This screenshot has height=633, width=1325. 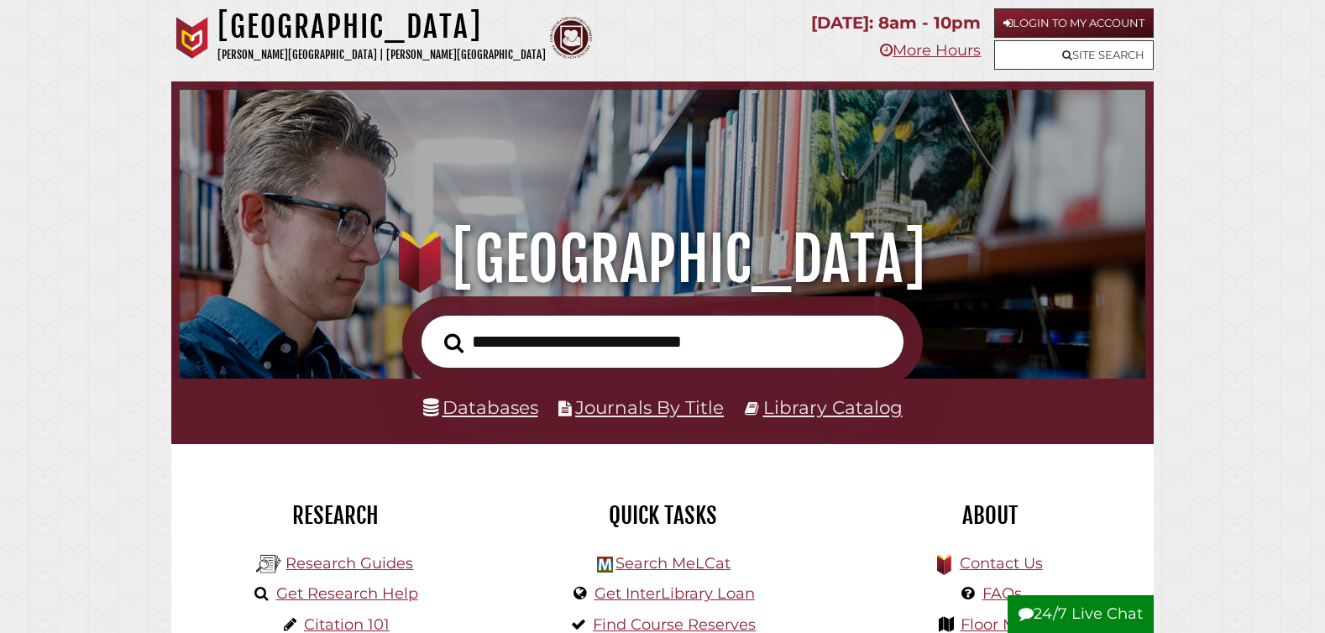 I want to click on h2: Research, so click(x=335, y=515).